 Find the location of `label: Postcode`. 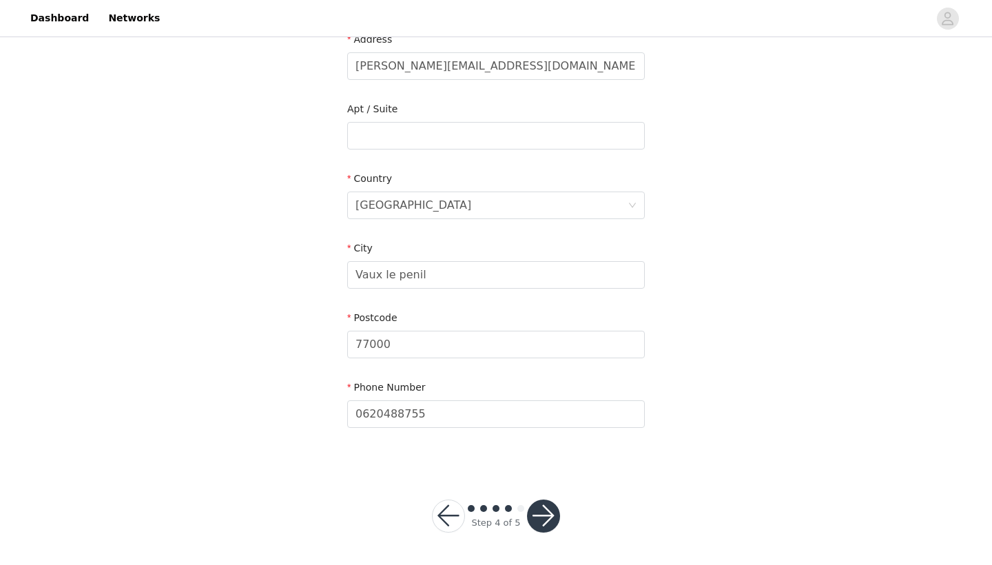

label: Postcode is located at coordinates (372, 318).